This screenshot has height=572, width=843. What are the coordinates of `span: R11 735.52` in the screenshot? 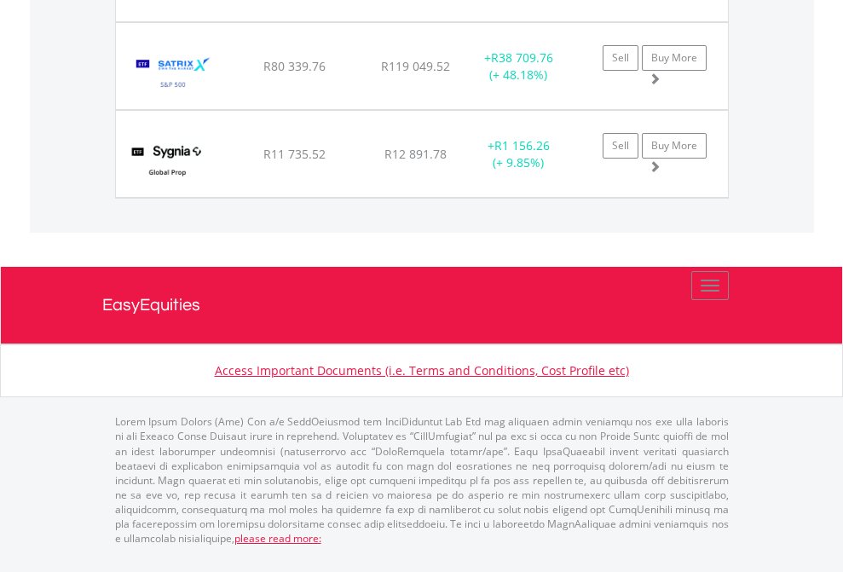 It's located at (294, 154).